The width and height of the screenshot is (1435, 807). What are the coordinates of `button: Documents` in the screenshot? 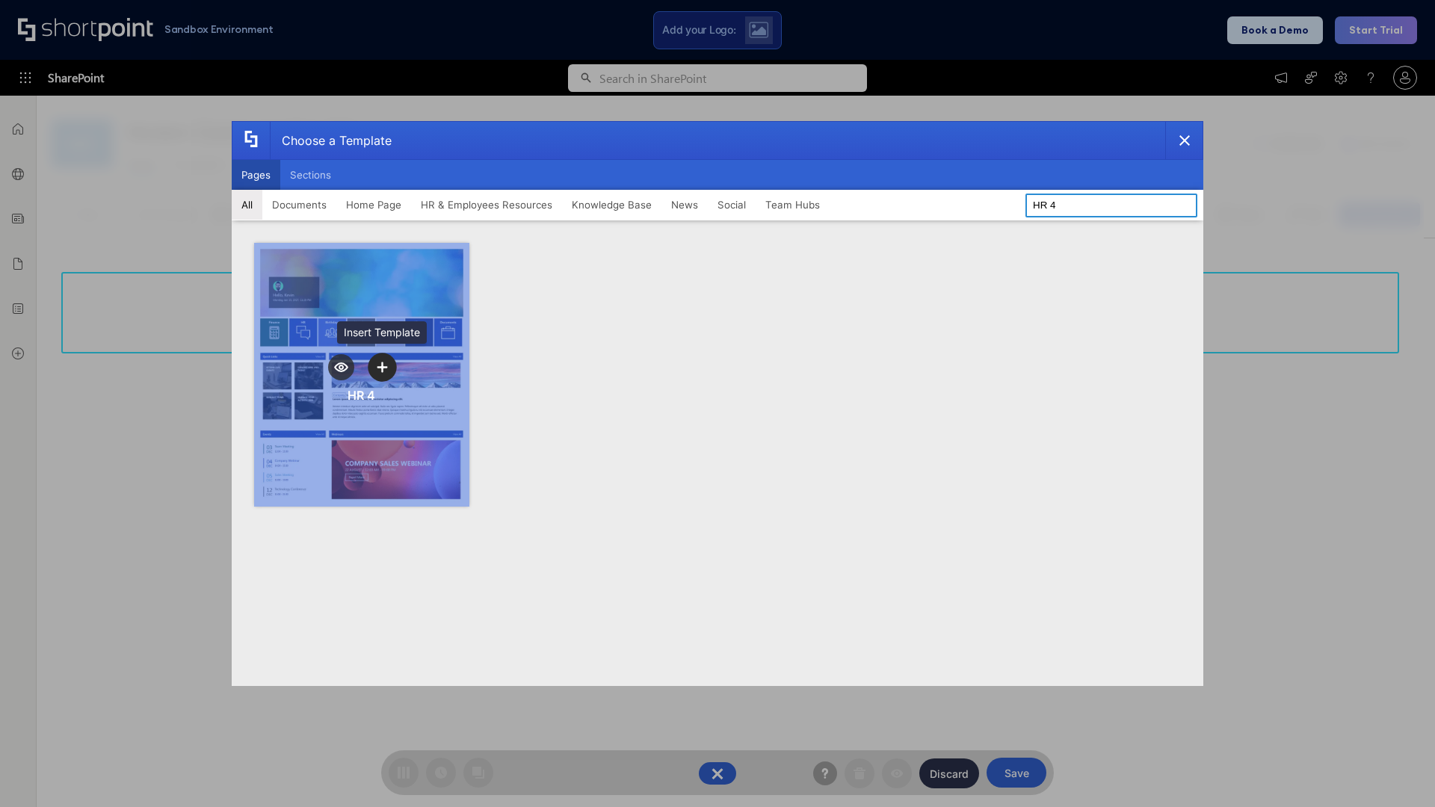 It's located at (299, 205).